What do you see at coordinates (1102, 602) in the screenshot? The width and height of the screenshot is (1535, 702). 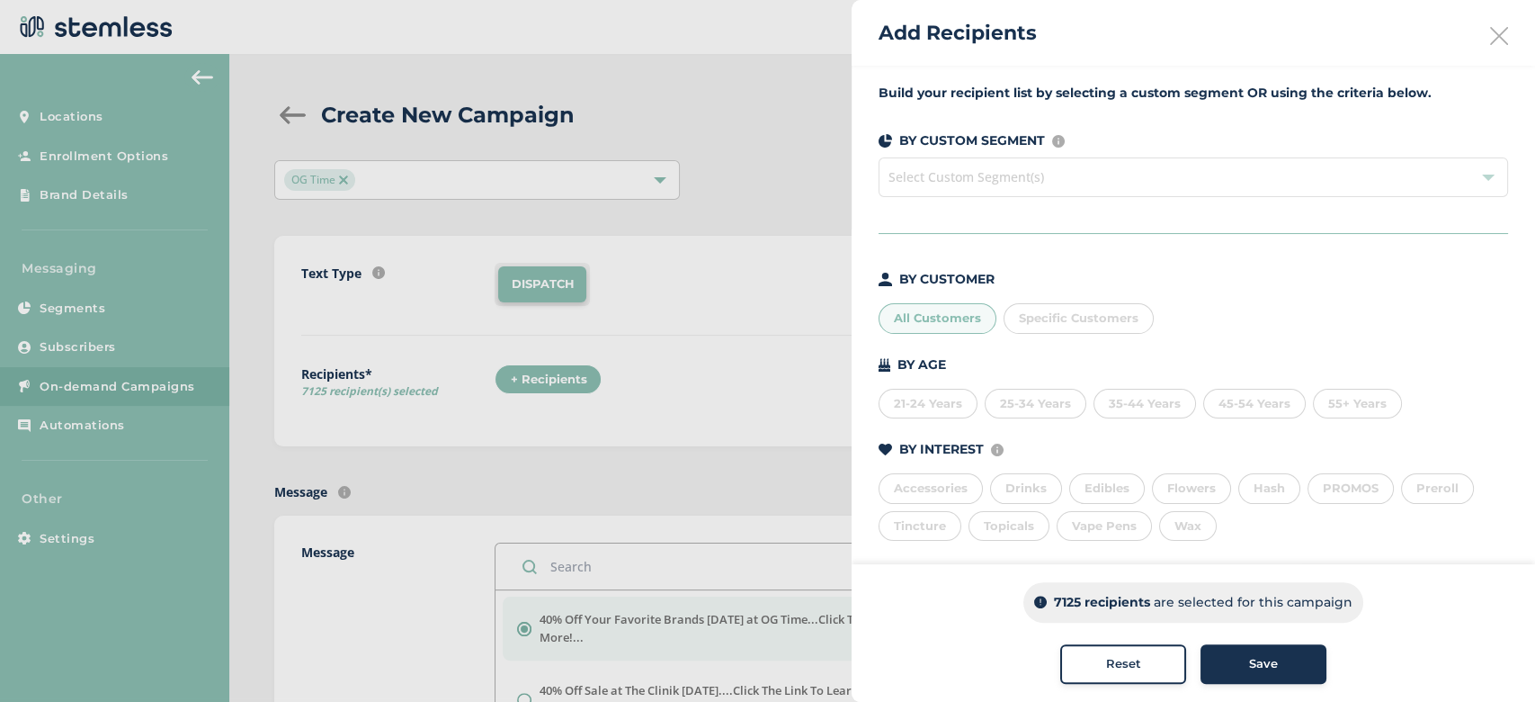 I see `p: 7125 recipients` at bounding box center [1102, 602].